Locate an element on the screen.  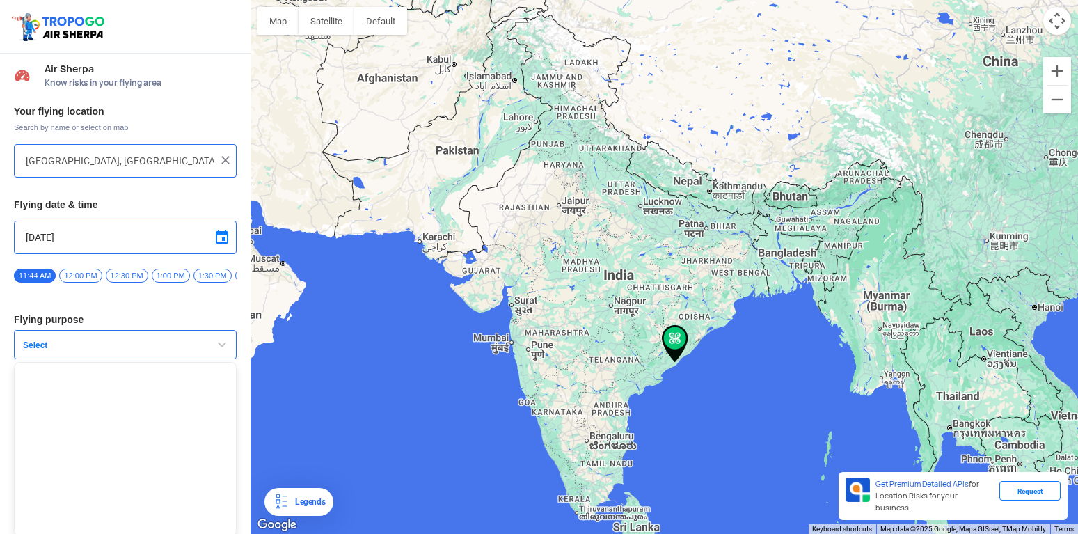
span: Search by name or select on map is located at coordinates (125, 127).